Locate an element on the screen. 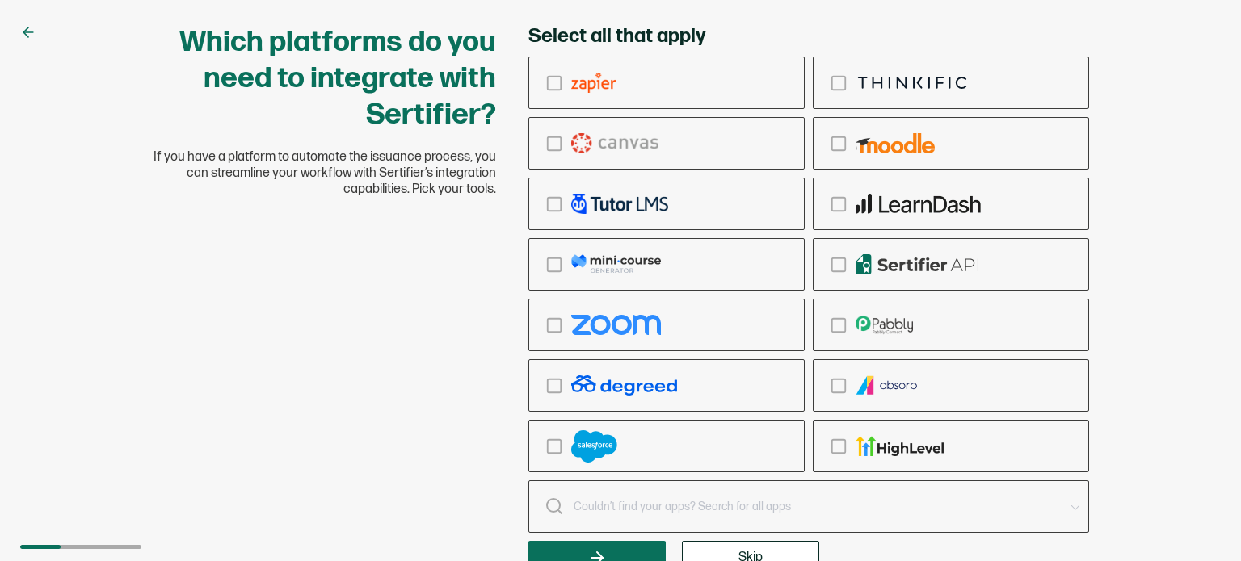 The height and width of the screenshot is (561, 1241). img: thinkific is located at coordinates (912, 82).